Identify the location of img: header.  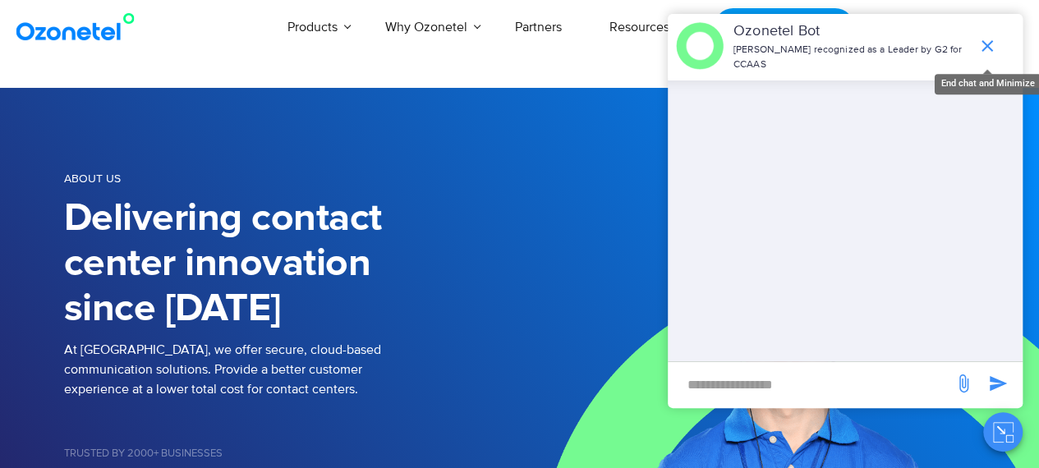
(700, 46).